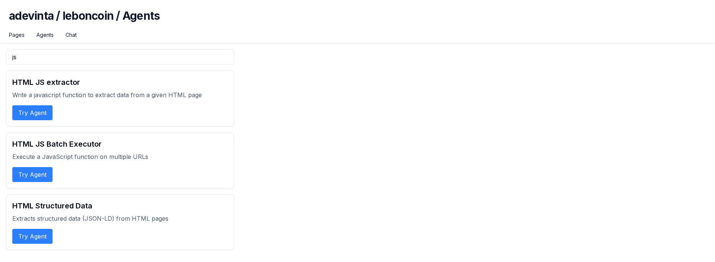 This screenshot has width=715, height=262. Describe the element at coordinates (71, 35) in the screenshot. I see `a: Chat` at that location.